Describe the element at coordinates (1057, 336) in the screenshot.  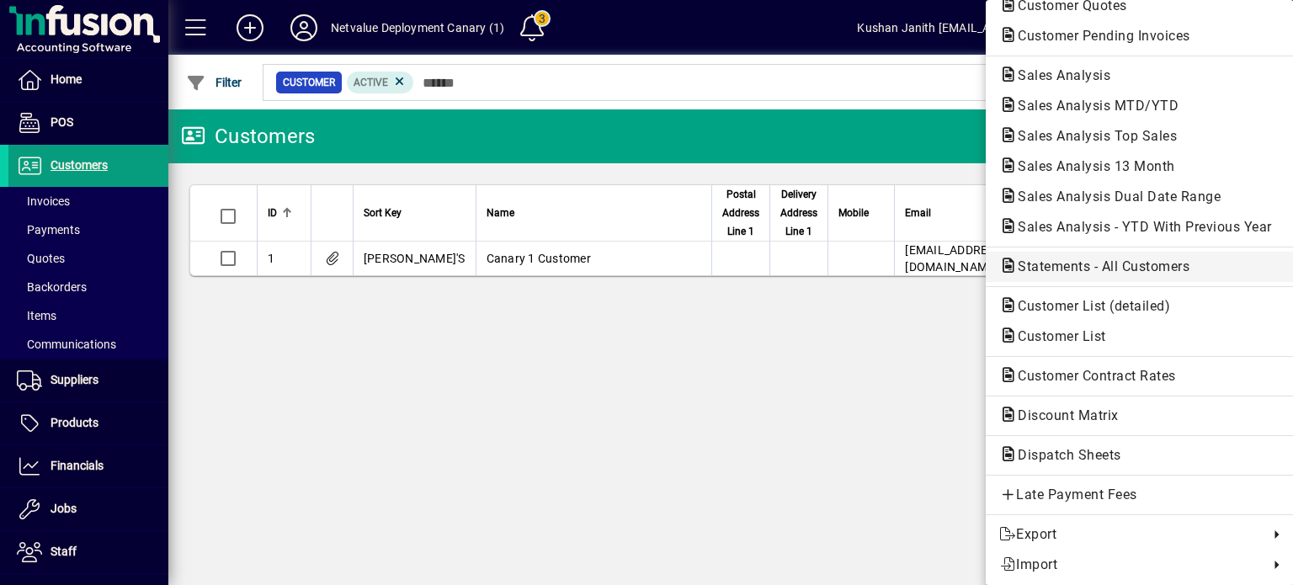
I see `span: Customer List` at that location.